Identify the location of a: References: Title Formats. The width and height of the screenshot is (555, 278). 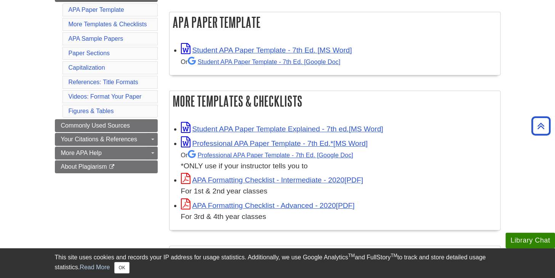
(103, 82).